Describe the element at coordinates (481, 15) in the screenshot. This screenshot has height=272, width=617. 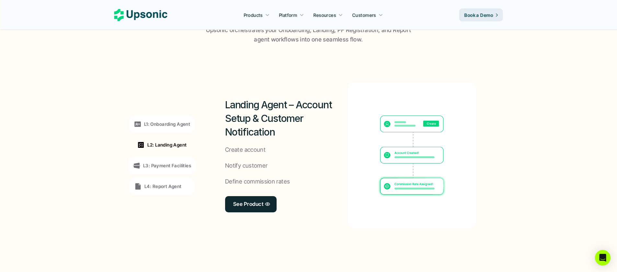
I see `a: Book a Demo` at that location.